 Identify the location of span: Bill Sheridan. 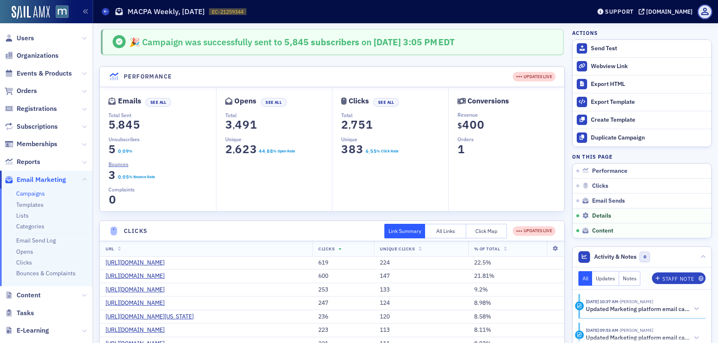
(636, 330).